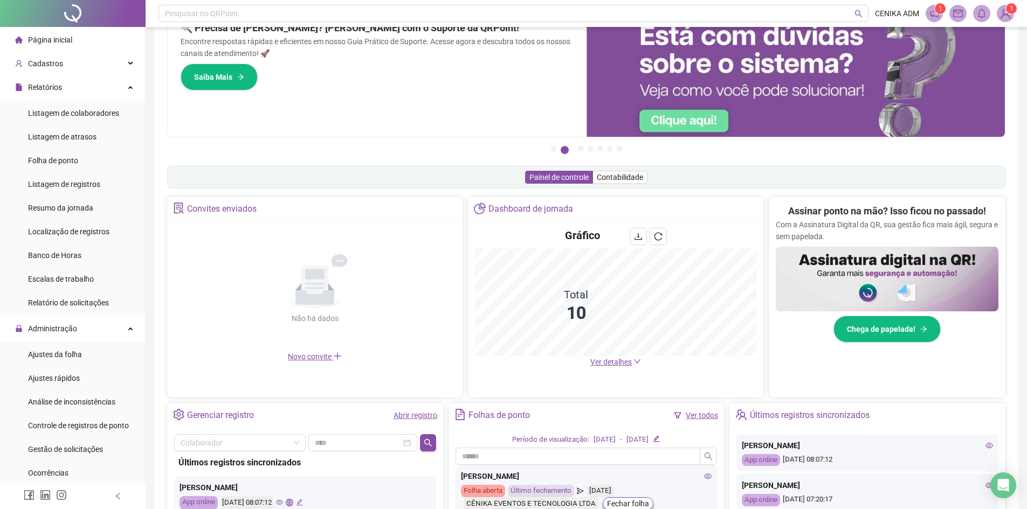 The height and width of the screenshot is (509, 1027). What do you see at coordinates (62, 137) in the screenshot?
I see `span: Listagem de atrasos` at bounding box center [62, 137].